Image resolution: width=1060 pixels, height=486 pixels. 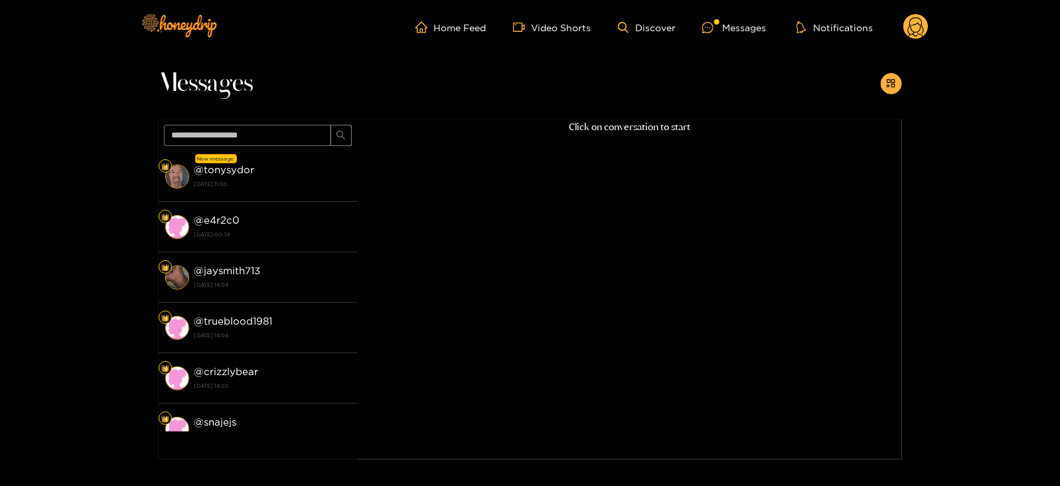 I want to click on span: appstore-add, so click(x=891, y=84).